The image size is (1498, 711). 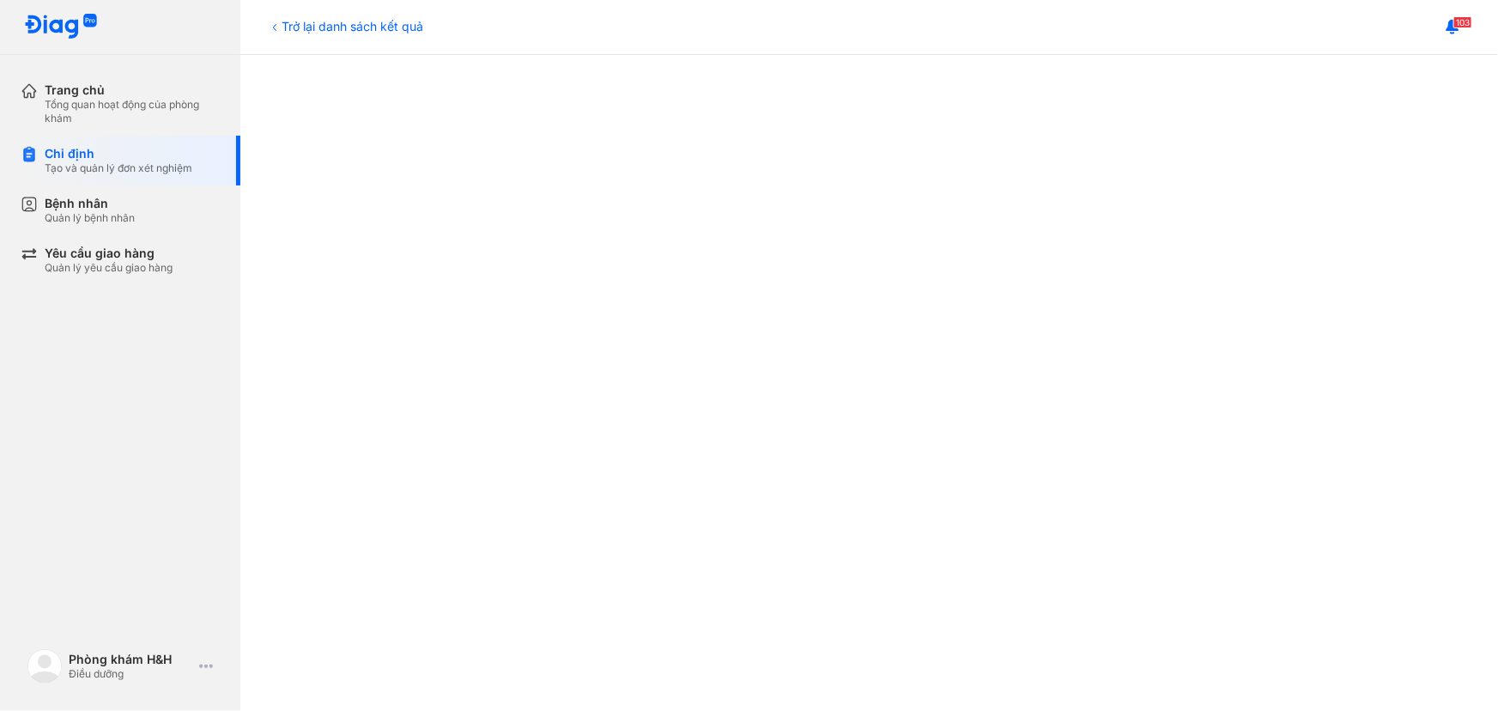 I want to click on div: Trang chủ, so click(x=132, y=90).